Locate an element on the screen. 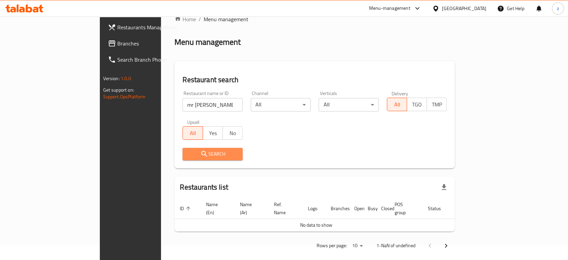 This screenshot has width=568, height=260. span: Get support on: is located at coordinates (119, 90).